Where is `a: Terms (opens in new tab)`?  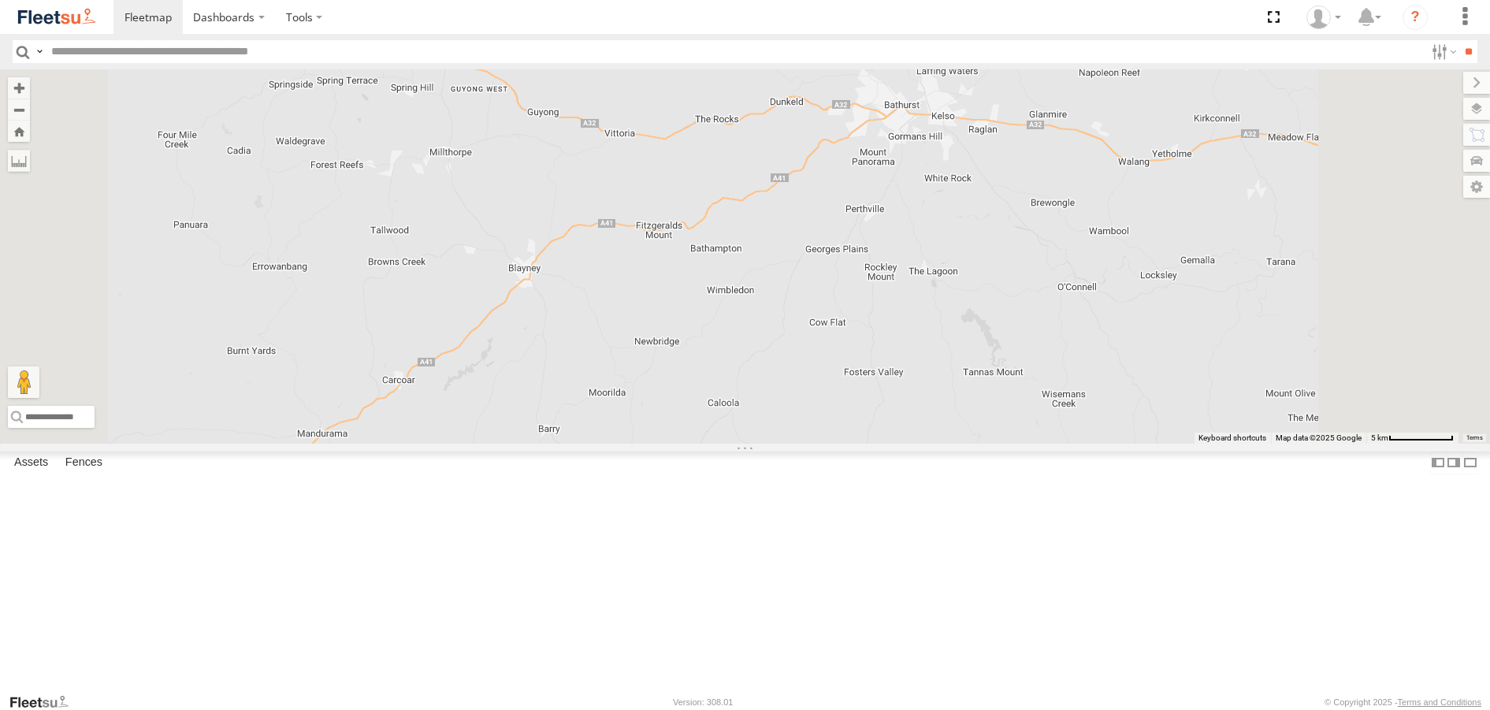 a: Terms (opens in new tab) is located at coordinates (1474, 437).